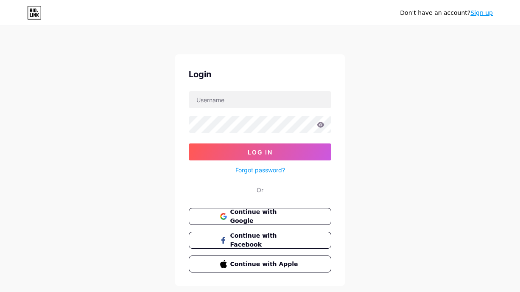 The height and width of the screenshot is (292, 520). Describe the element at coordinates (260, 216) in the screenshot. I see `button: Continue with Google` at that location.